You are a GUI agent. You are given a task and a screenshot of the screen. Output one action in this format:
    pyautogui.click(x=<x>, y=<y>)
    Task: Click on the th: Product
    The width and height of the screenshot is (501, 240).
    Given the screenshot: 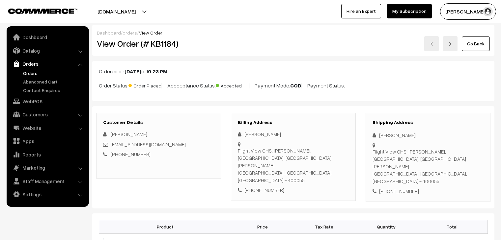 What is the action you would take?
    pyautogui.click(x=165, y=227)
    